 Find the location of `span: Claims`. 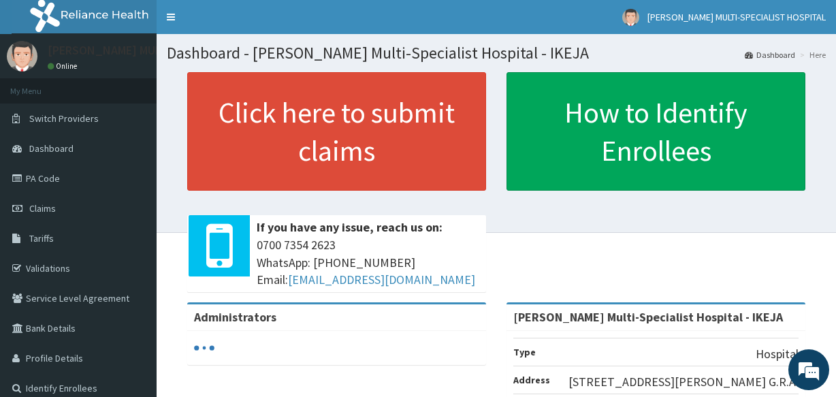

span: Claims is located at coordinates (42, 208).